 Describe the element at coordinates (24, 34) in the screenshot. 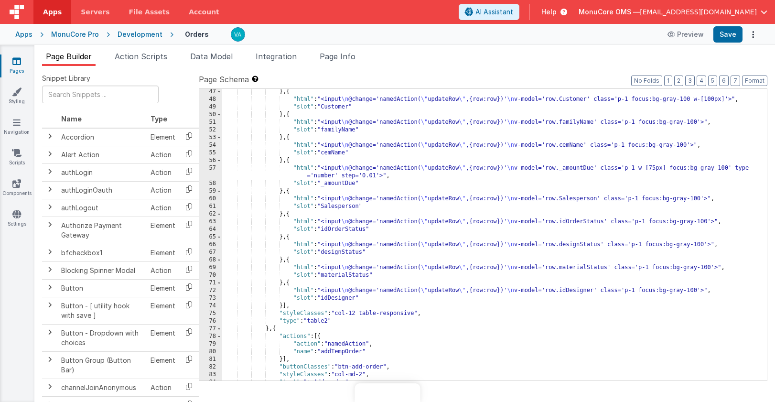

I see `div: Apps` at that location.